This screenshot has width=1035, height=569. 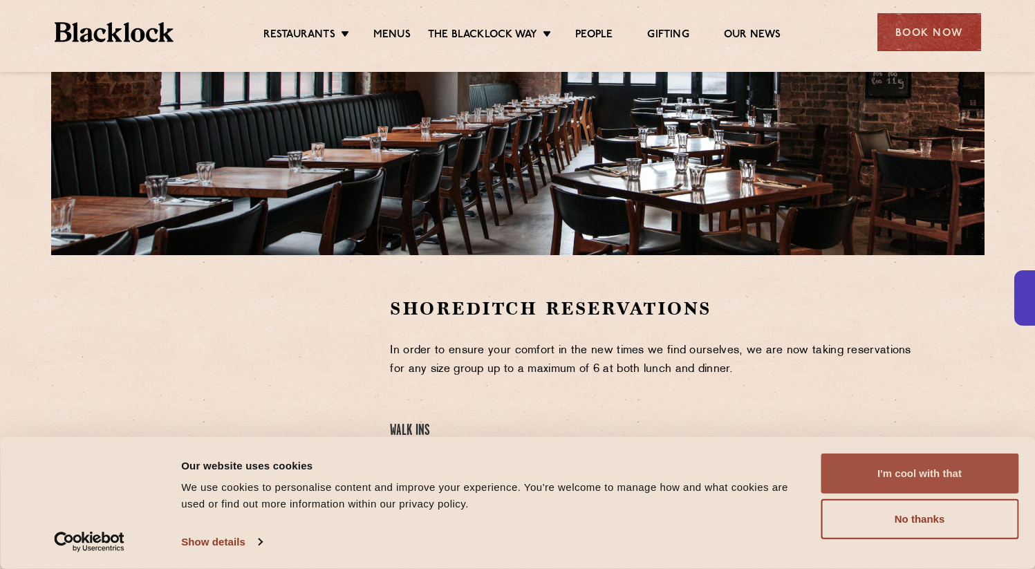 What do you see at coordinates (919, 519) in the screenshot?
I see `button: No thanks` at bounding box center [919, 519].